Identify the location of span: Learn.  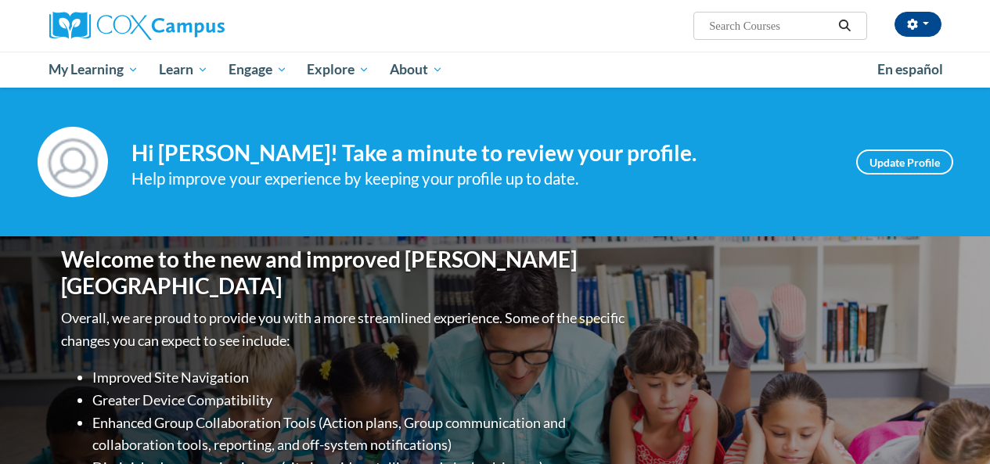
(183, 70).